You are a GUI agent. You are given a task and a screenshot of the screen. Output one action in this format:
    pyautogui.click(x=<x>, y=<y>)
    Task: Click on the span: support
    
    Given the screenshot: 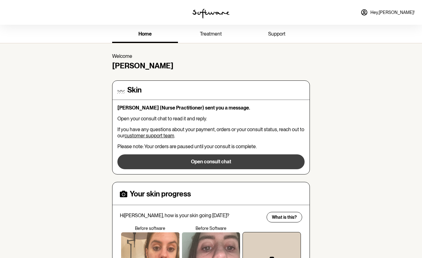 What is the action you would take?
    pyautogui.click(x=277, y=34)
    